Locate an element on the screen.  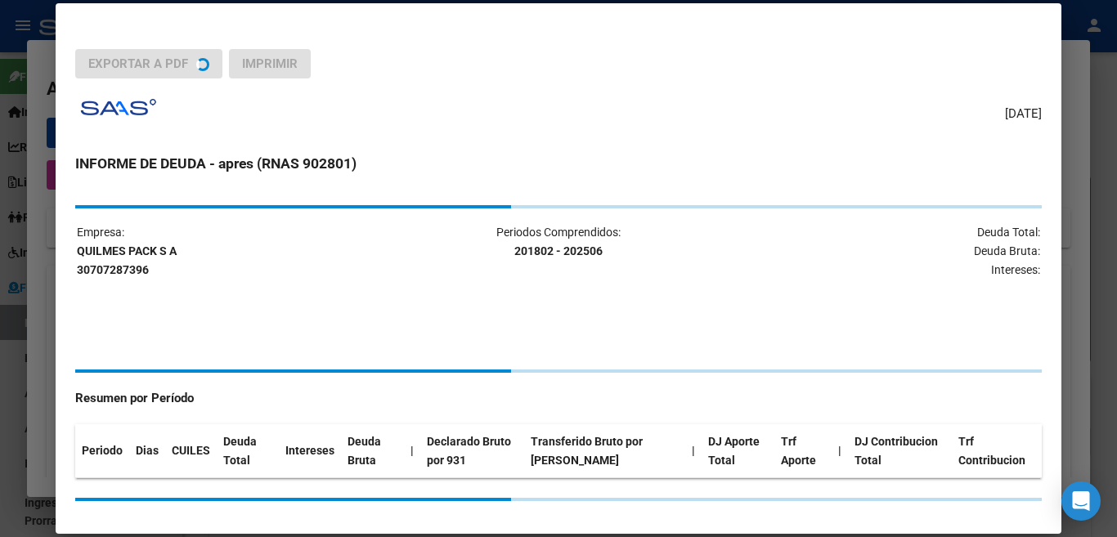
th: DJ Contribucion Total is located at coordinates (900, 452).